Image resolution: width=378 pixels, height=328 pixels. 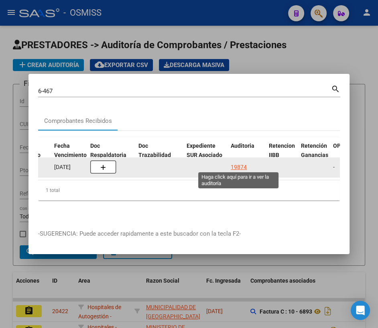 I want to click on datatable-header-cell: Expediente SUR Asociado, so click(x=206, y=155).